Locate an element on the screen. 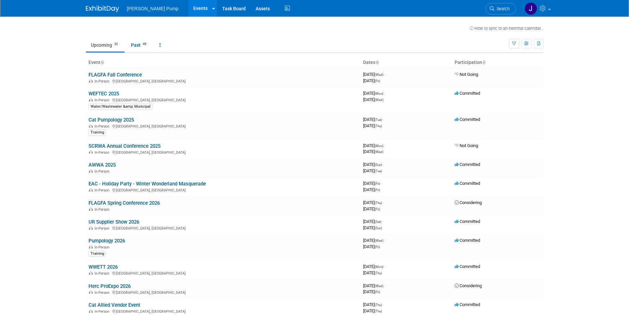  img: ExhibitDay is located at coordinates (102, 9).